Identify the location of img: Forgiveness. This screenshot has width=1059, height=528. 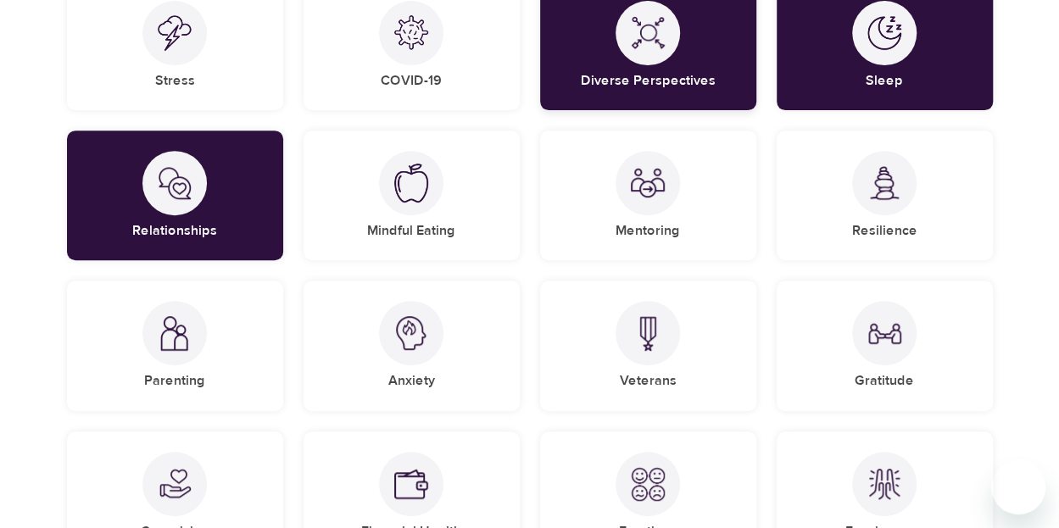
(885, 484).